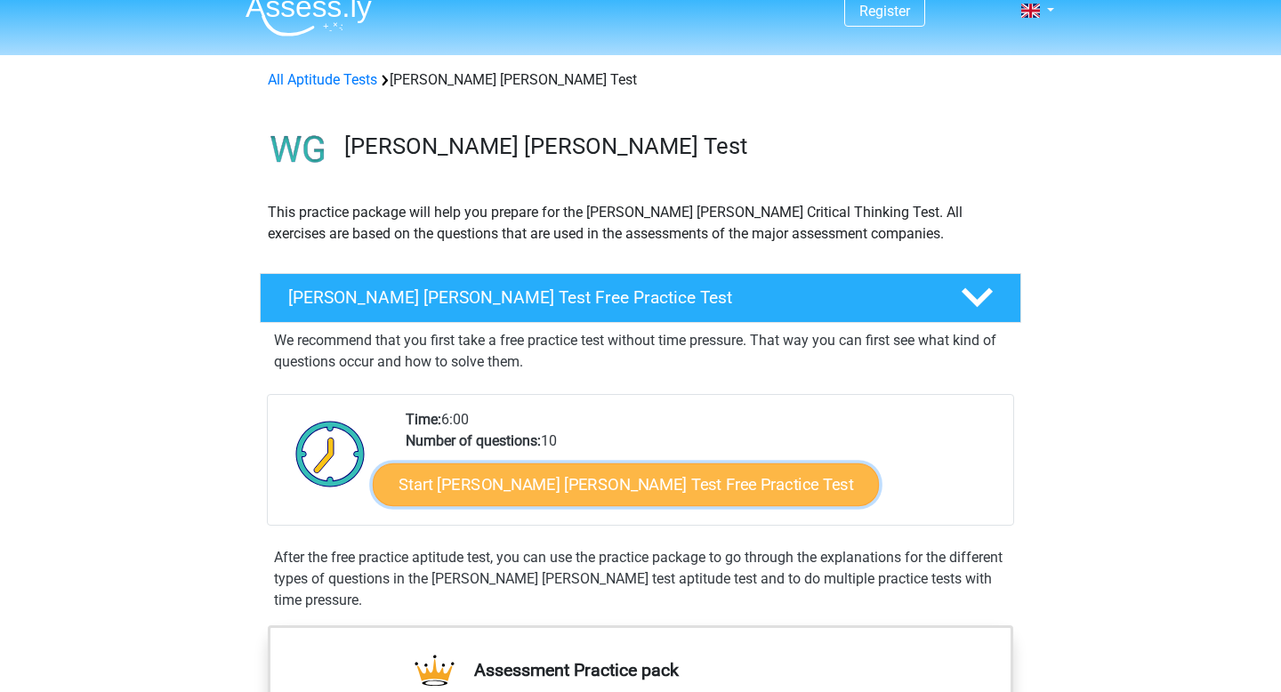 The image size is (1281, 692). I want to click on a: All Aptitude Tests, so click(322, 79).